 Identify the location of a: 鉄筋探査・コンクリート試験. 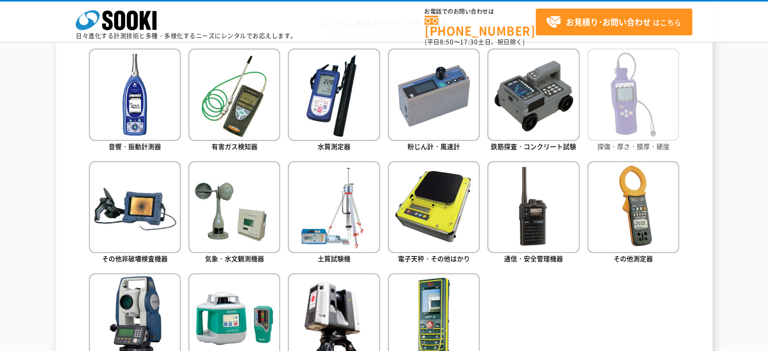
(533, 100).